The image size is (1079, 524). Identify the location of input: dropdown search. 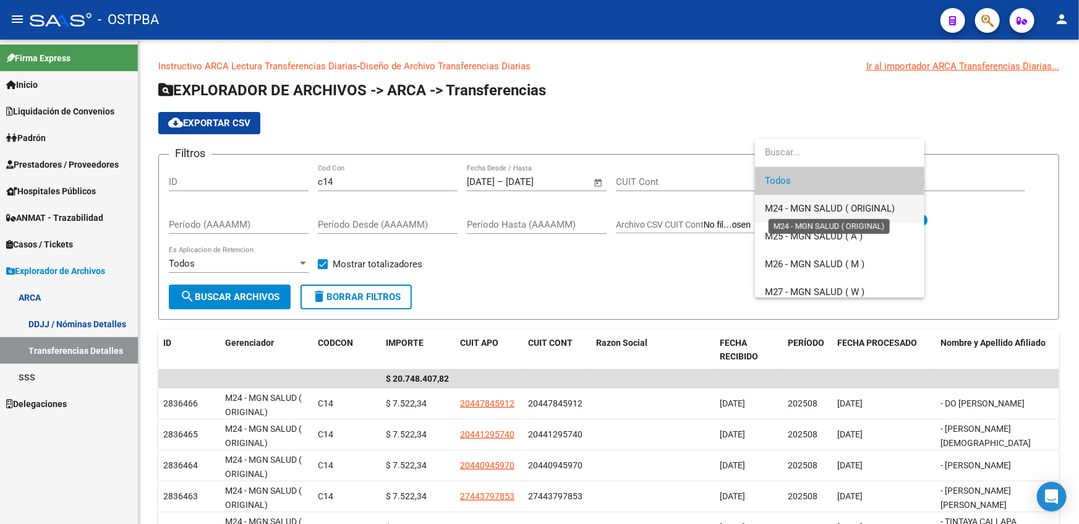
(840, 152).